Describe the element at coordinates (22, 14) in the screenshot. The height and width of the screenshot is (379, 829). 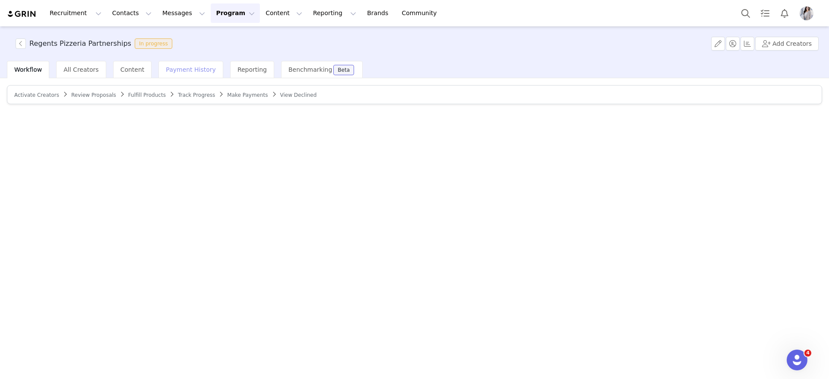
I see `img: grin logo` at that location.